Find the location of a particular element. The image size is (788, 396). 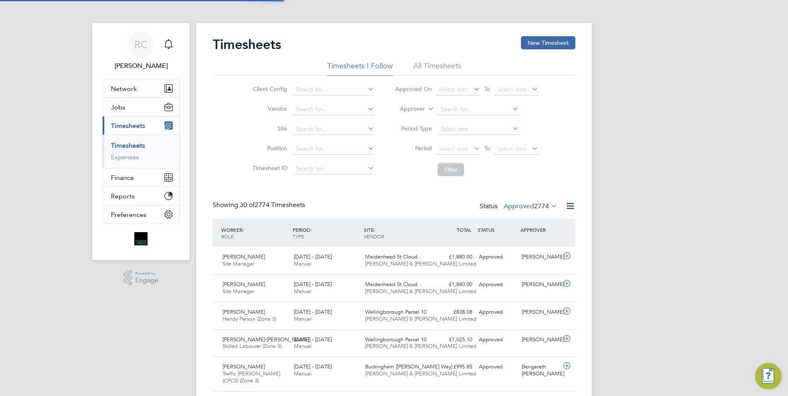

span: TOTAL is located at coordinates (464, 230).